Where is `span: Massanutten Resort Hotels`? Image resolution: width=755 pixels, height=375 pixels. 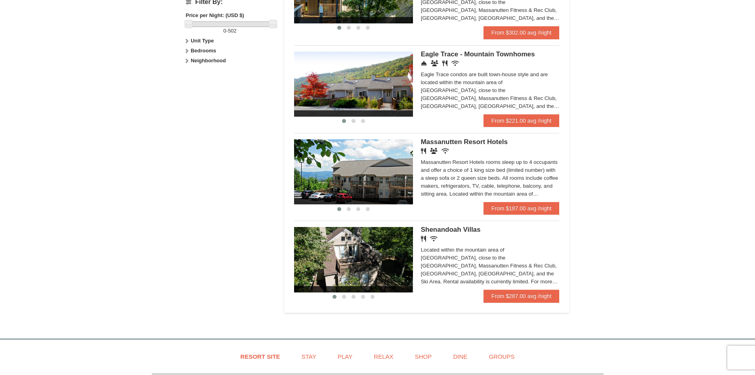 span: Massanutten Resort Hotels is located at coordinates (464, 141).